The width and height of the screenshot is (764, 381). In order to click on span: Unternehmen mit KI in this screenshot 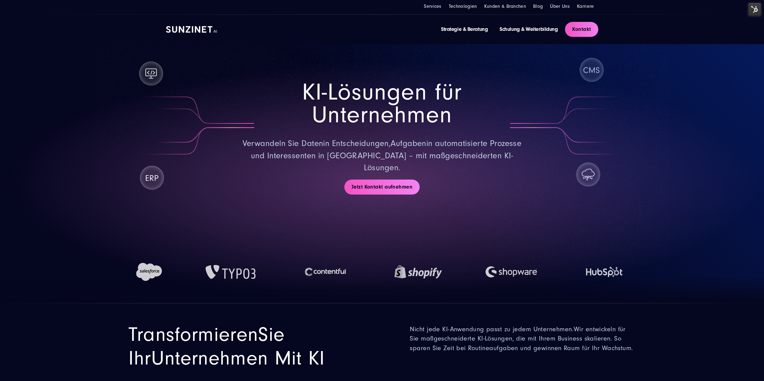, I will do `click(238, 359)`.